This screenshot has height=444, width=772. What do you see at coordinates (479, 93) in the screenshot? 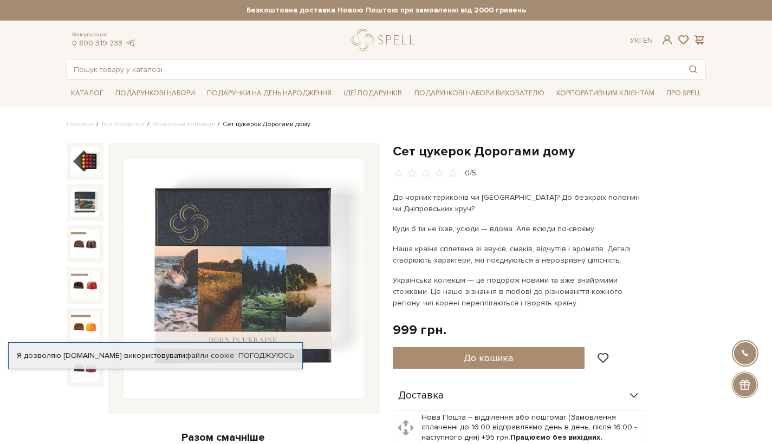
I see `a: Подарункові набори вихователю` at bounding box center [479, 93].